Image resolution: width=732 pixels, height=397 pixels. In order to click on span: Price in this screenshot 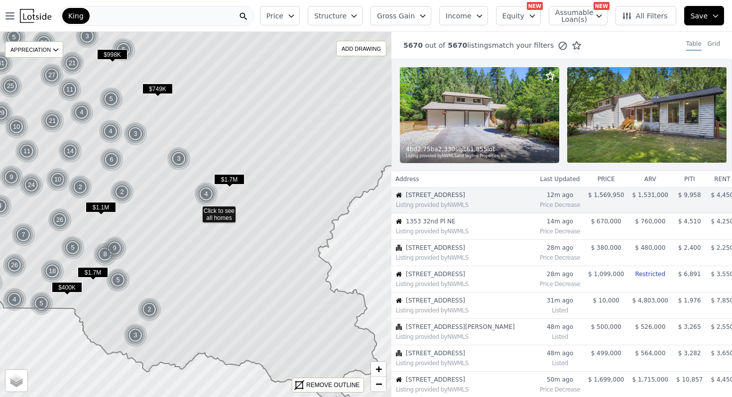, I will do `click(275, 16)`.